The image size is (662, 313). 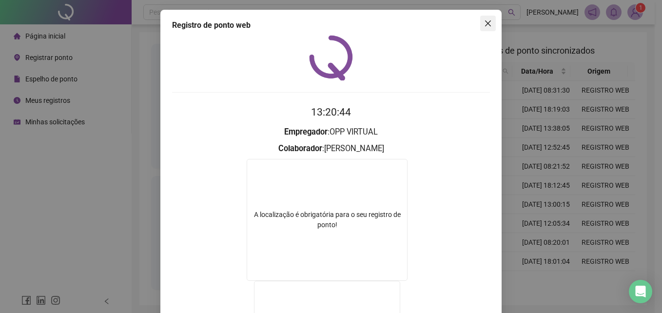 I want to click on div: Open Intercom Messenger, so click(x=641, y=292).